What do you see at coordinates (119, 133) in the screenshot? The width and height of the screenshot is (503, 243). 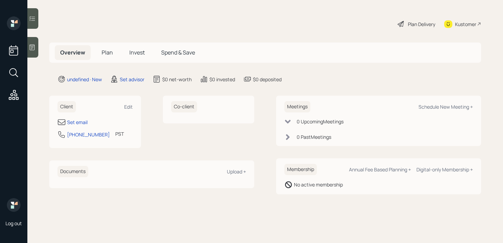 I see `div: PST` at bounding box center [119, 133].